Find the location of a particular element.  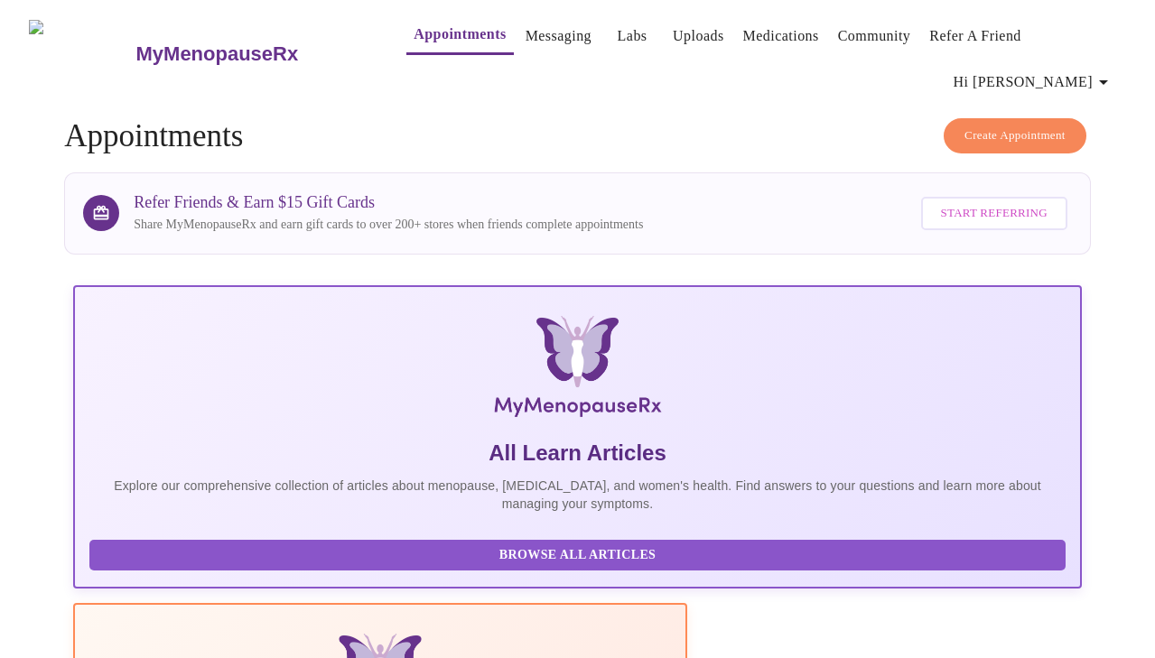

button: Uploads is located at coordinates (698, 36).